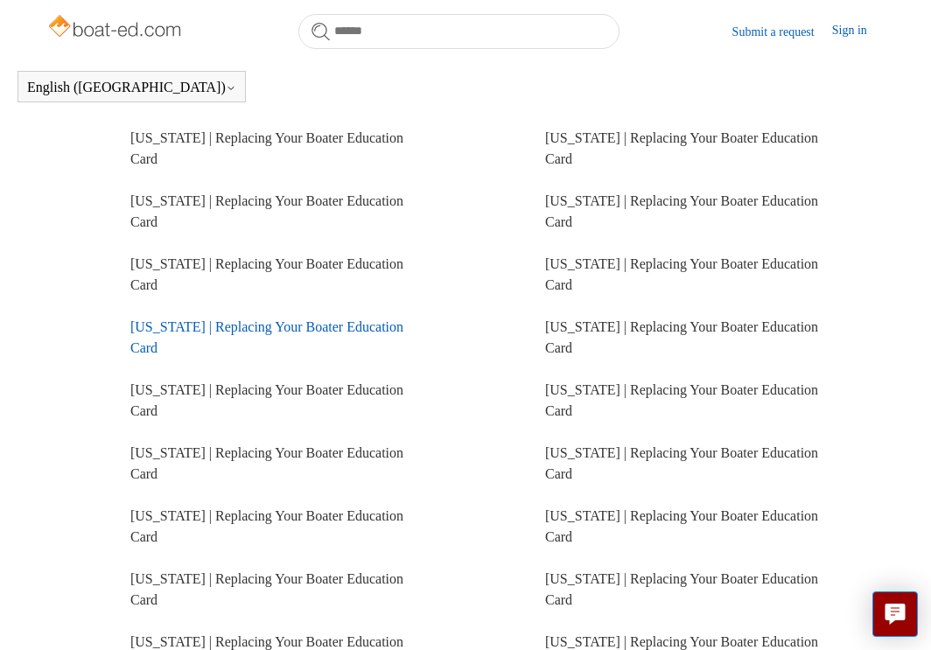 The image size is (931, 650). Describe the element at coordinates (782, 31) in the screenshot. I see `a: Submit a request` at that location.